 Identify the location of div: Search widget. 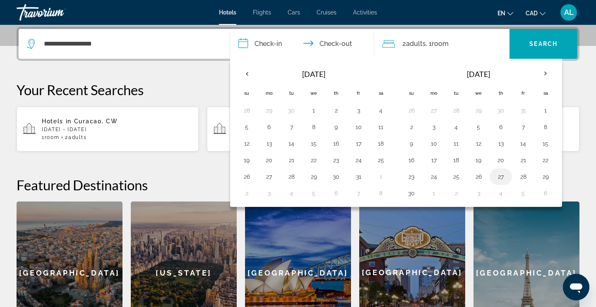
(298, 44).